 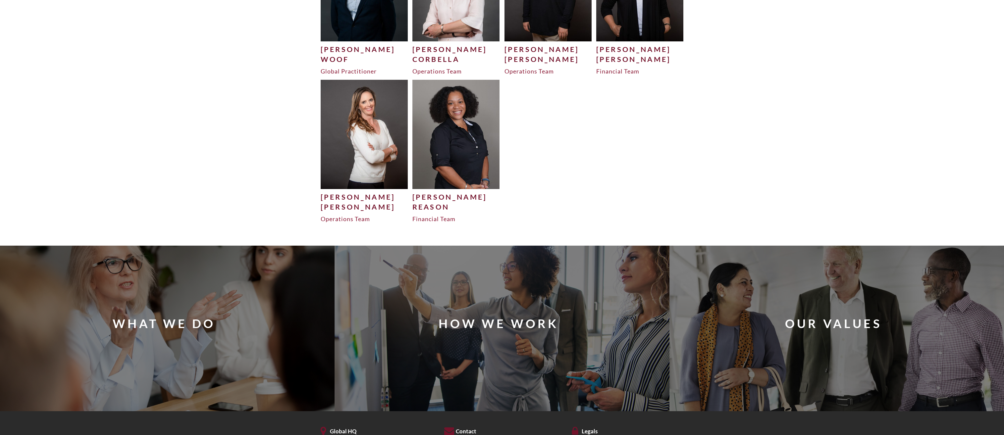 What do you see at coordinates (499, 324) in the screenshot?
I see `div: How We Work` at bounding box center [499, 324].